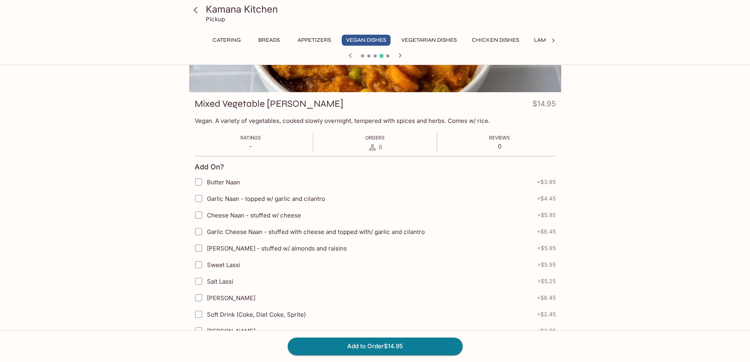 The image size is (750, 362). Describe the element at coordinates (380, 147) in the screenshot. I see `span: 6` at that location.